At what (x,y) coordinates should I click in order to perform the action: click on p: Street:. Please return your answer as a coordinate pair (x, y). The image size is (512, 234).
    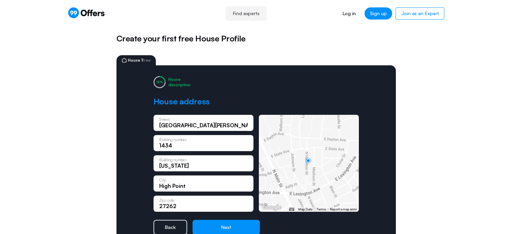
    Looking at the image, I should click on (165, 119).